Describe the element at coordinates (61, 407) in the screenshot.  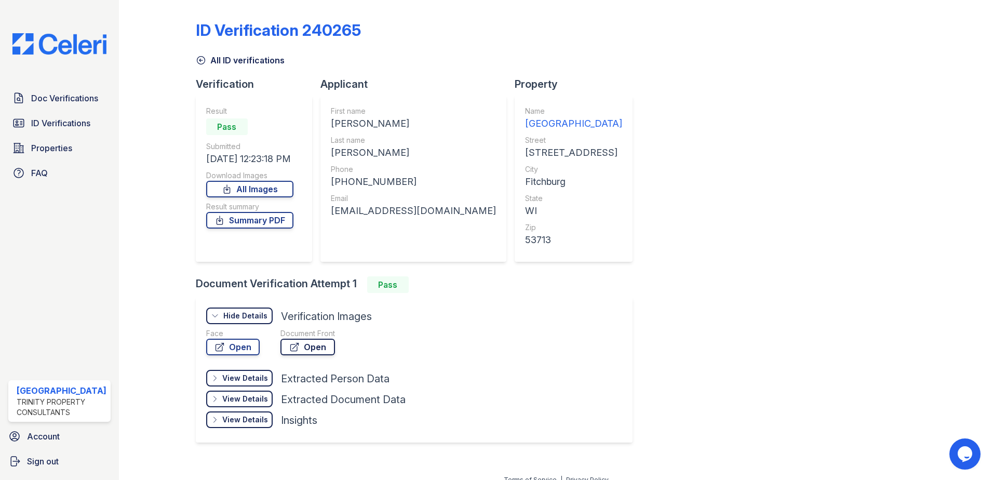
I see `div: Trinity Property Consultants` at that location.